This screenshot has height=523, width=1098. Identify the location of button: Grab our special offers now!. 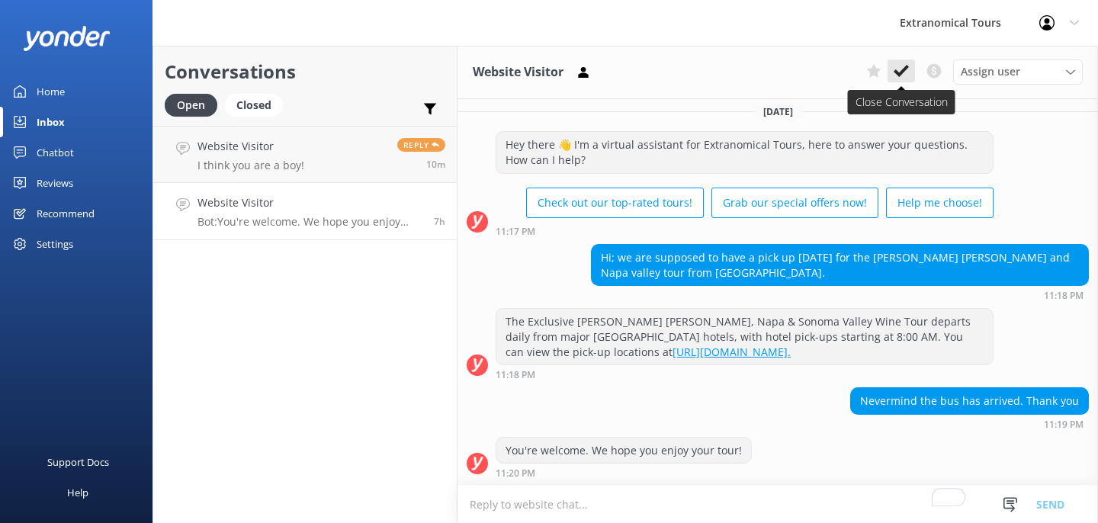
(795, 203).